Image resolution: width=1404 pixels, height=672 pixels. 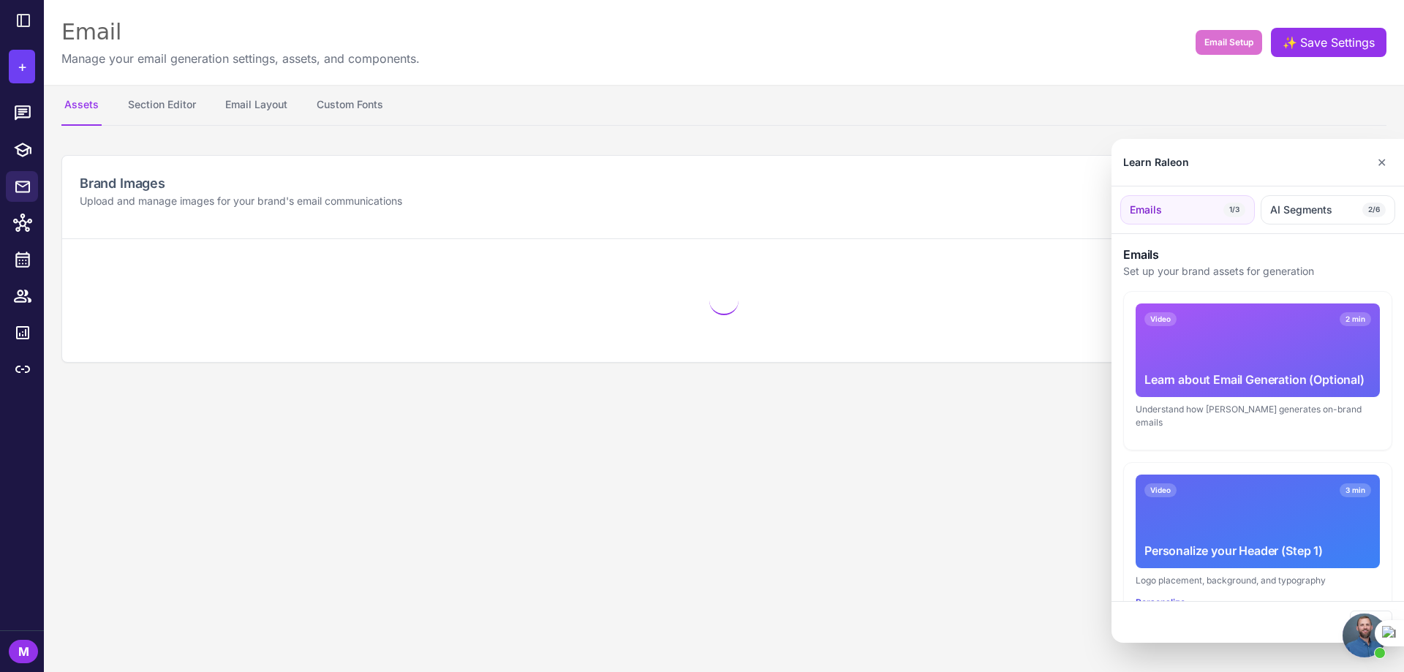 What do you see at coordinates (1258, 379) in the screenshot?
I see `div: Learn about Email Generation (Optional)` at bounding box center [1258, 379].